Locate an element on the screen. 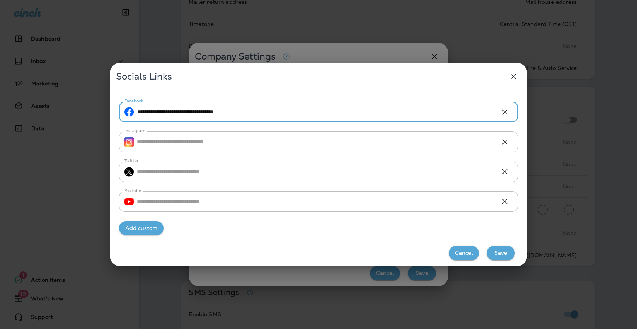 Image resolution: width=637 pixels, height=329 pixels. button: Add custom is located at coordinates (141, 228).